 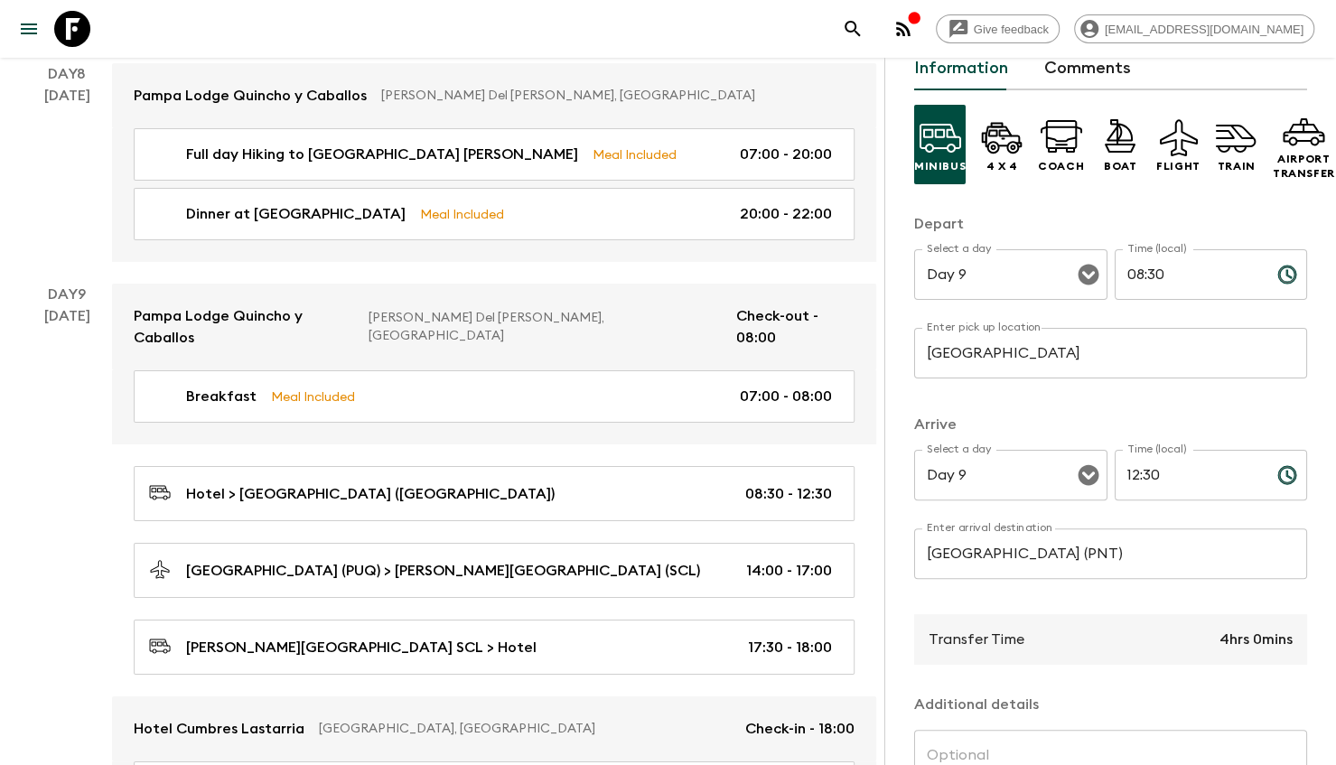 I want to click on button: Choose time, selected time is 8:30 AM, so click(x=1287, y=275).